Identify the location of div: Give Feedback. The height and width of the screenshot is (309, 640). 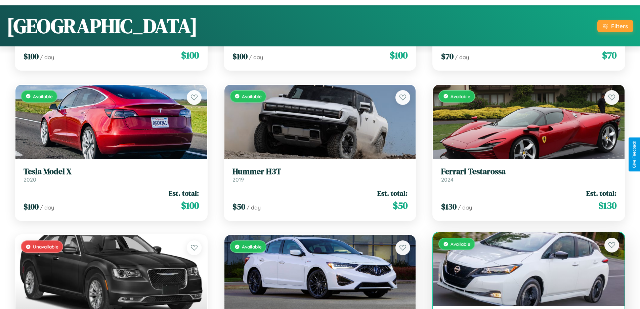
(634, 154).